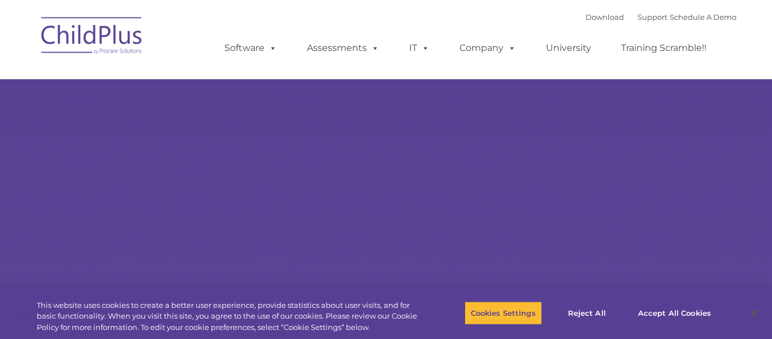 The height and width of the screenshot is (339, 772). I want to click on a: Schedule A Demo, so click(703, 17).